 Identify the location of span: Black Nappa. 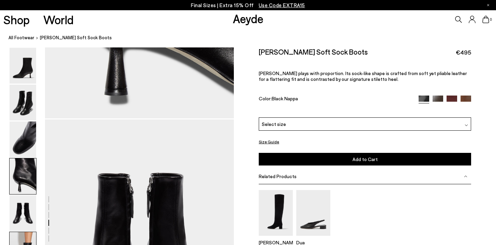
(285, 98).